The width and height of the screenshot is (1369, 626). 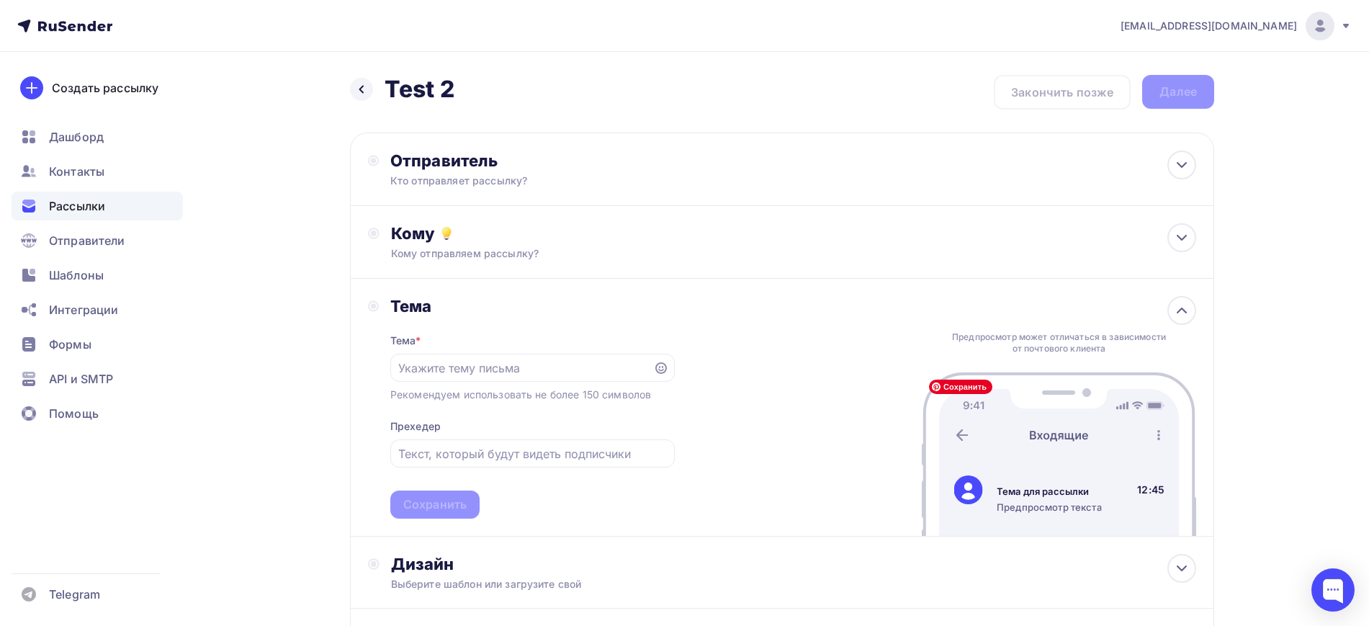 I want to click on span: Сохранить, so click(x=961, y=387).